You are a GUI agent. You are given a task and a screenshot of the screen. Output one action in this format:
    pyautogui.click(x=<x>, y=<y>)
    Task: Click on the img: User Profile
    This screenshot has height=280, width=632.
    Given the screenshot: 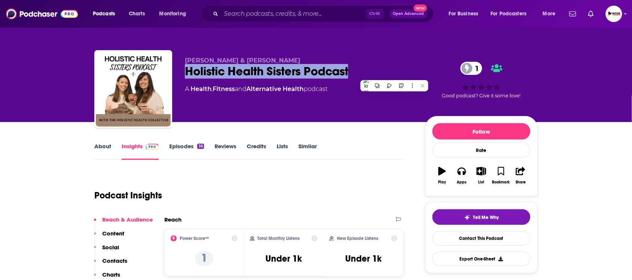 What is the action you would take?
    pyautogui.click(x=615, y=14)
    